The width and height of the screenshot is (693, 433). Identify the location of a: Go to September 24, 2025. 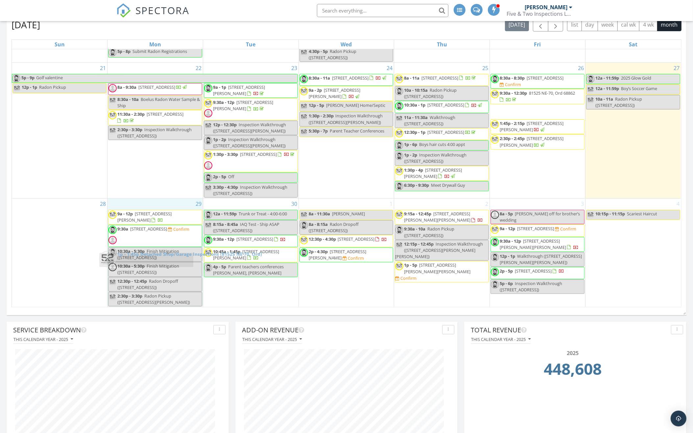
(389, 68).